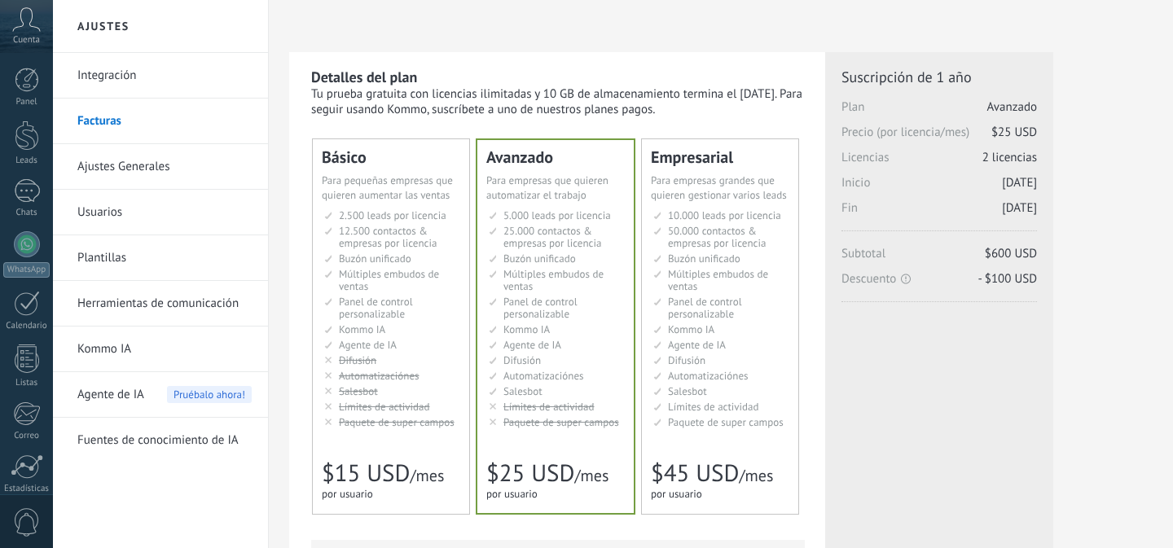 Image resolution: width=1173 pixels, height=548 pixels. What do you see at coordinates (557, 215) in the screenshot?
I see `span: 5.000 leads por licencia` at bounding box center [557, 215].